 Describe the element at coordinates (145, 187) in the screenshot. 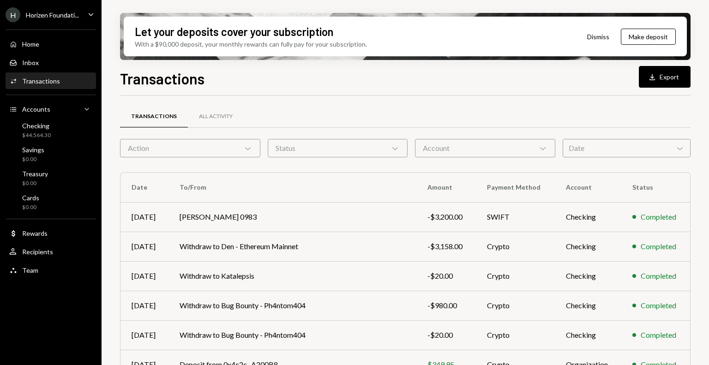

I see `th: Date` at that location.